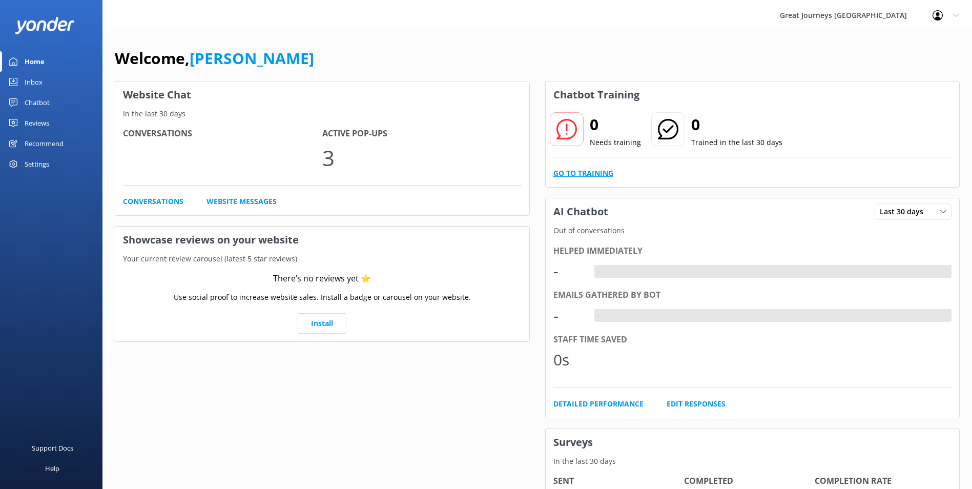 This screenshot has height=489, width=972. What do you see at coordinates (615, 142) in the screenshot?
I see `p: Needs training` at bounding box center [615, 142].